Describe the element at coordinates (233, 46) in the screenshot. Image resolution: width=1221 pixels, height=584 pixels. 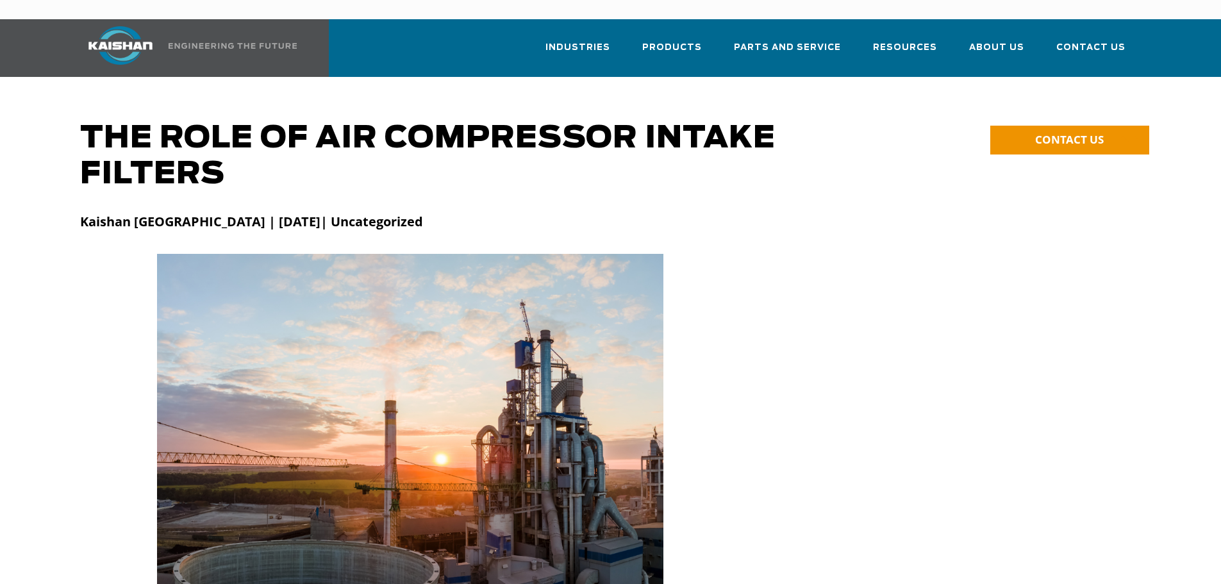
I see `img: Engineering the future` at that location.